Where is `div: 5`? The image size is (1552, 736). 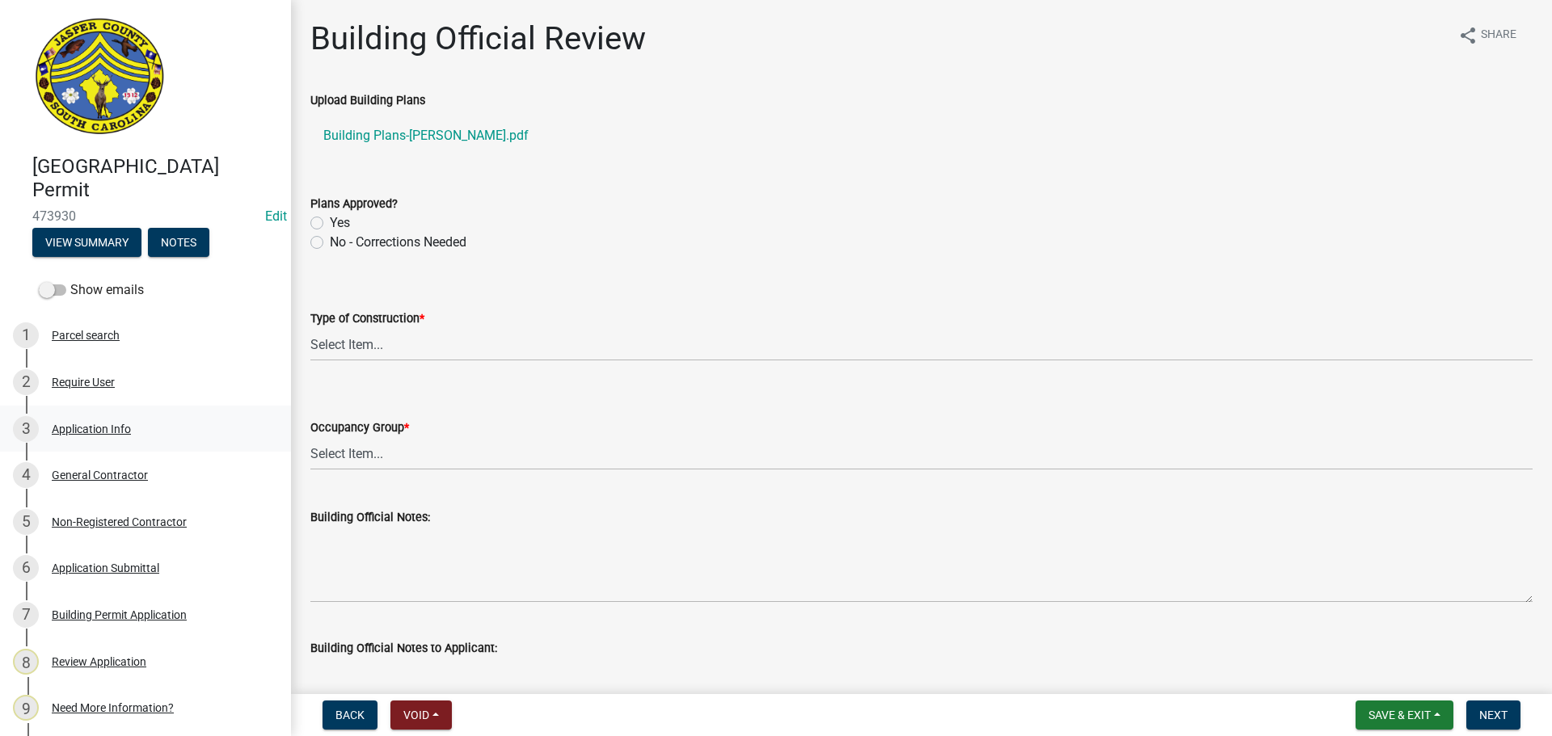
div: 5 is located at coordinates (26, 522).